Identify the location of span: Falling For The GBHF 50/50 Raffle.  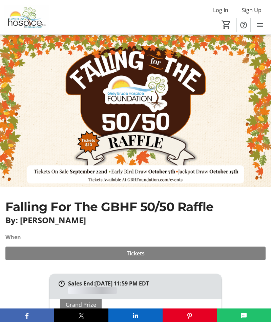
(109, 207).